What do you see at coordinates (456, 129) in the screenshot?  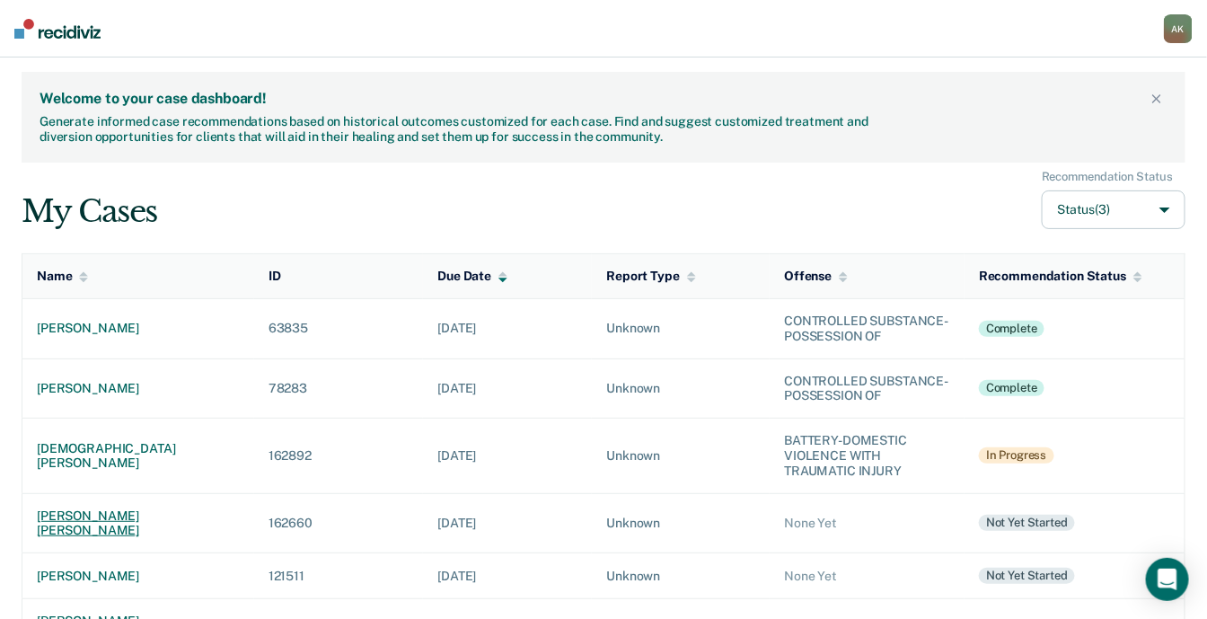 I see `div: Generate informed case recommendations based on historical outcomes customized for each case. Fin...` at bounding box center [456, 129].